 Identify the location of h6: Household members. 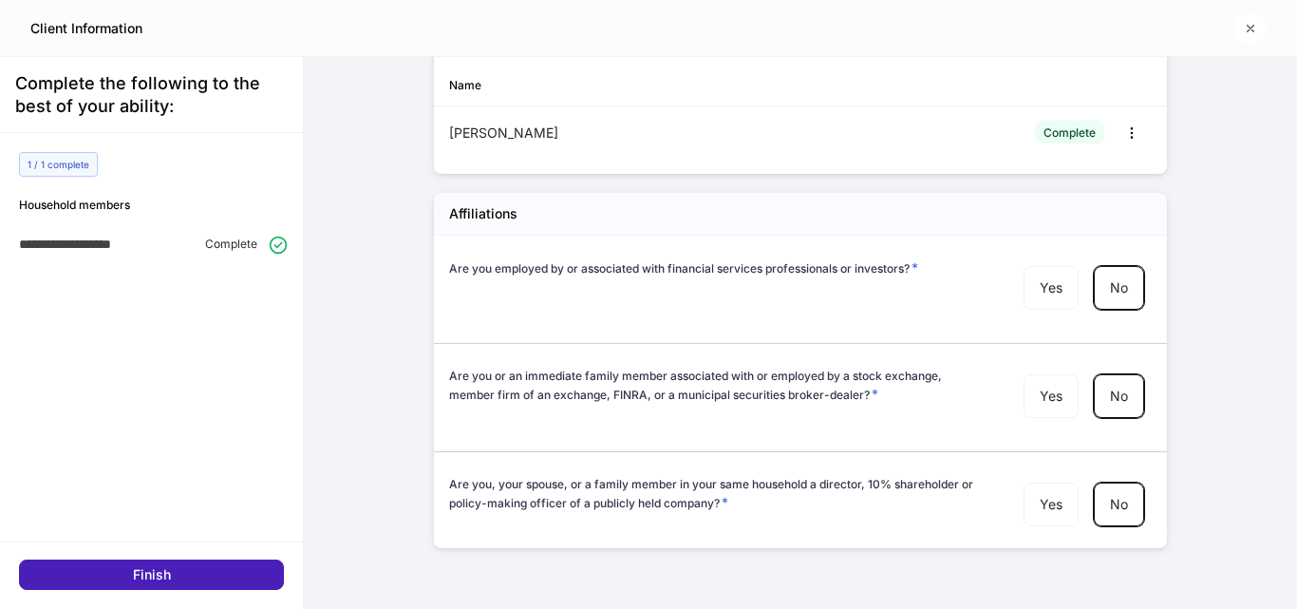
(160, 204).